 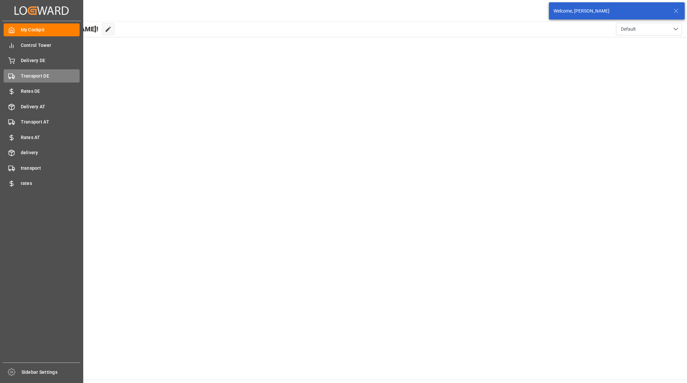 I want to click on span: Delivery AT, so click(x=50, y=107).